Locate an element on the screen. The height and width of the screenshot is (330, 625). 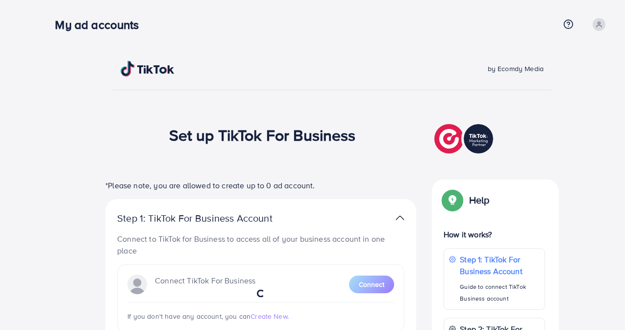
p: How it works? is located at coordinates (494, 234).